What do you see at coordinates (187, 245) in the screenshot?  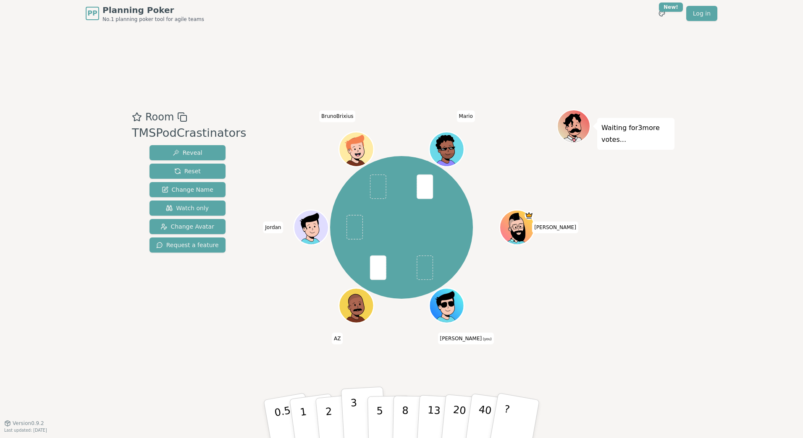 I see `span: Request a feature` at bounding box center [187, 245].